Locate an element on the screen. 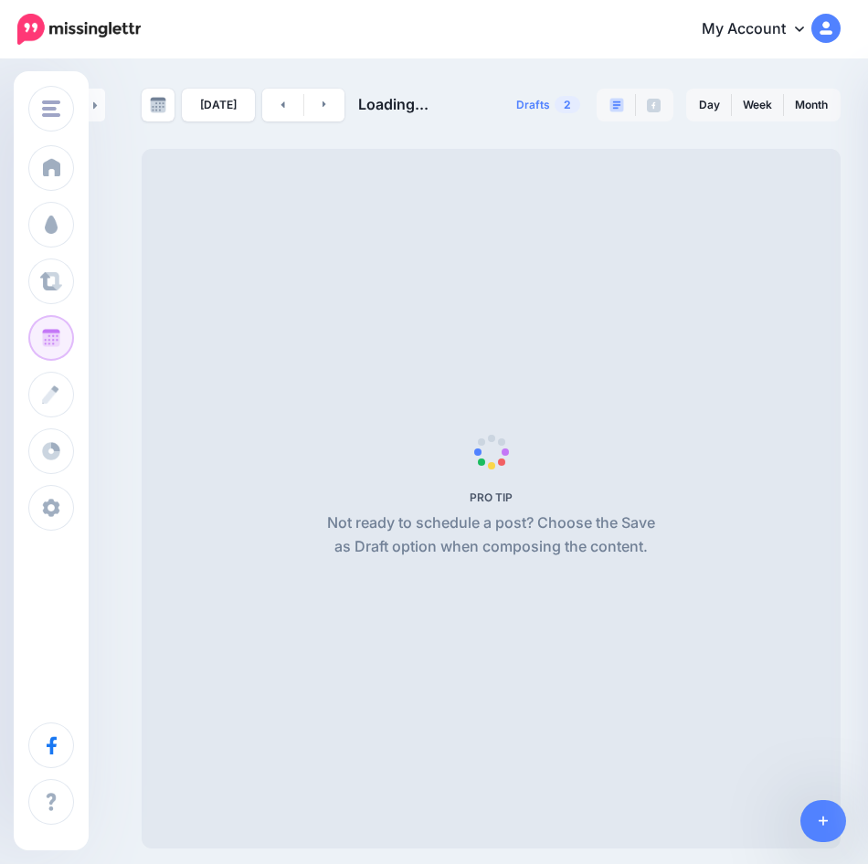 This screenshot has height=864, width=868. span: 2 is located at coordinates (567, 104).